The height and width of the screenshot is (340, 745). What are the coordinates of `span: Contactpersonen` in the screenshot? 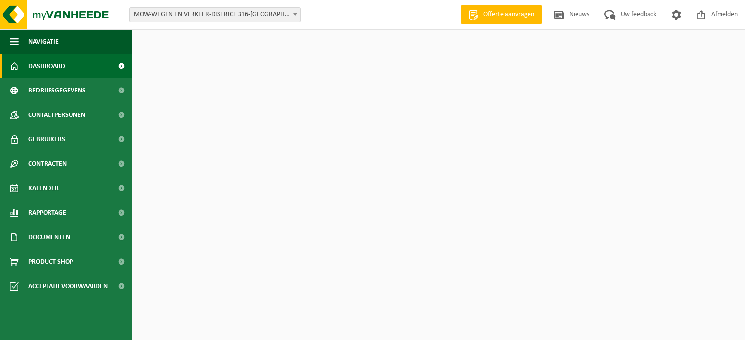 It's located at (57, 115).